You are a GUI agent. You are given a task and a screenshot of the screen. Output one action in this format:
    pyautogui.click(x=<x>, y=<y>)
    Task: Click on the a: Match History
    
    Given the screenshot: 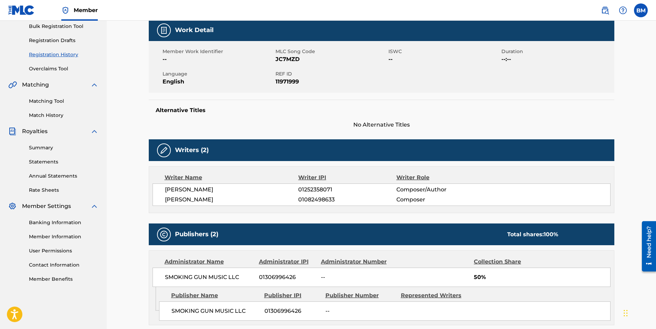 What is the action you would take?
    pyautogui.click(x=64, y=115)
    